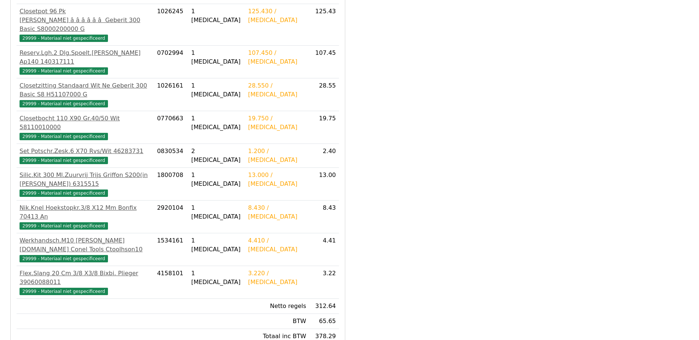 This screenshot has height=340, width=699. Describe the element at coordinates (85, 213) in the screenshot. I see `div: Nik.Knel Hoekstopkr.3/8 X12 Mm Bonfix 70413 An` at that location.